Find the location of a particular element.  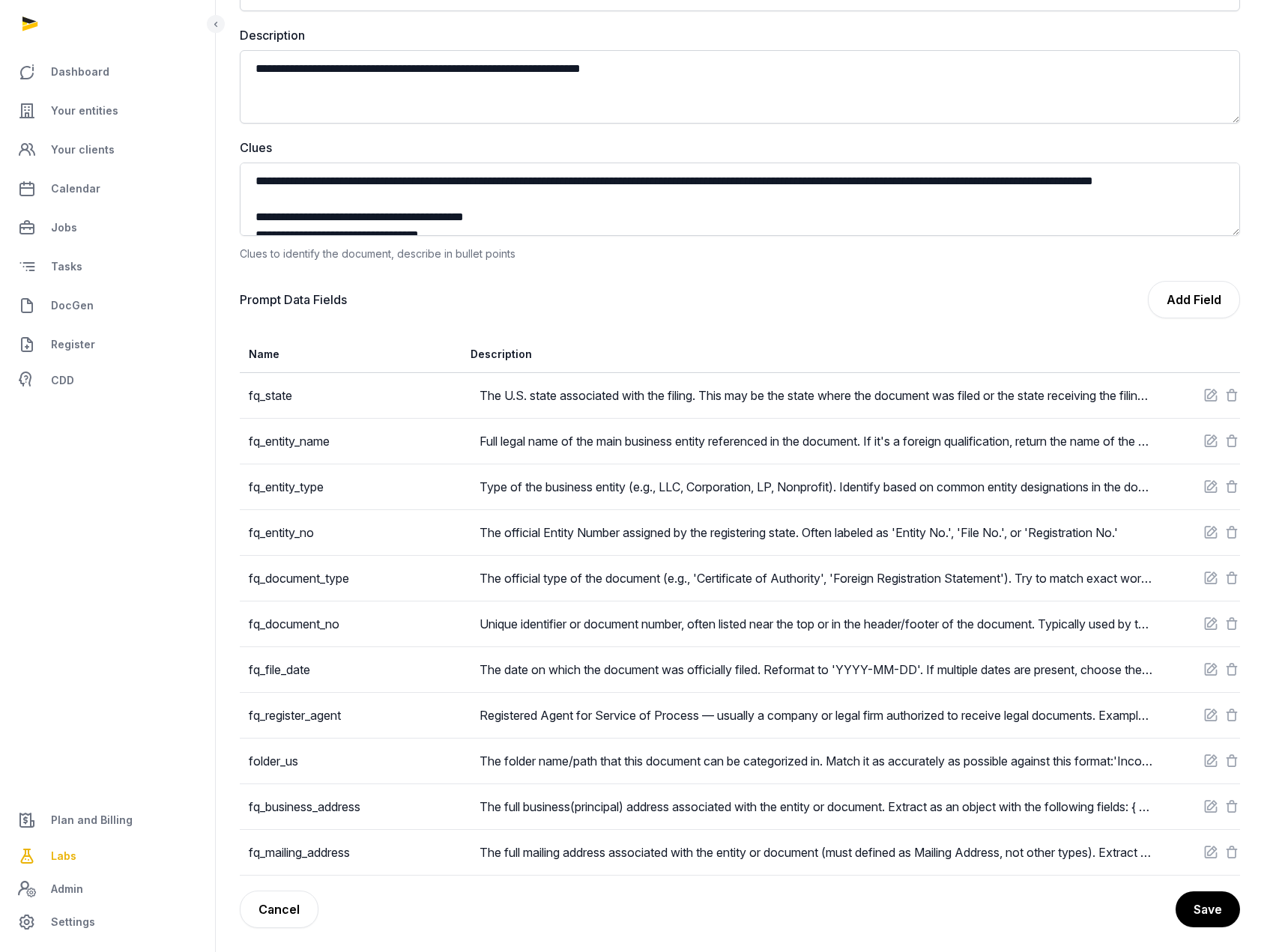

td: The official type of the document (e.g., 'Certificate of Authority', 'Foreign Registration Statem... is located at coordinates (812, 578).